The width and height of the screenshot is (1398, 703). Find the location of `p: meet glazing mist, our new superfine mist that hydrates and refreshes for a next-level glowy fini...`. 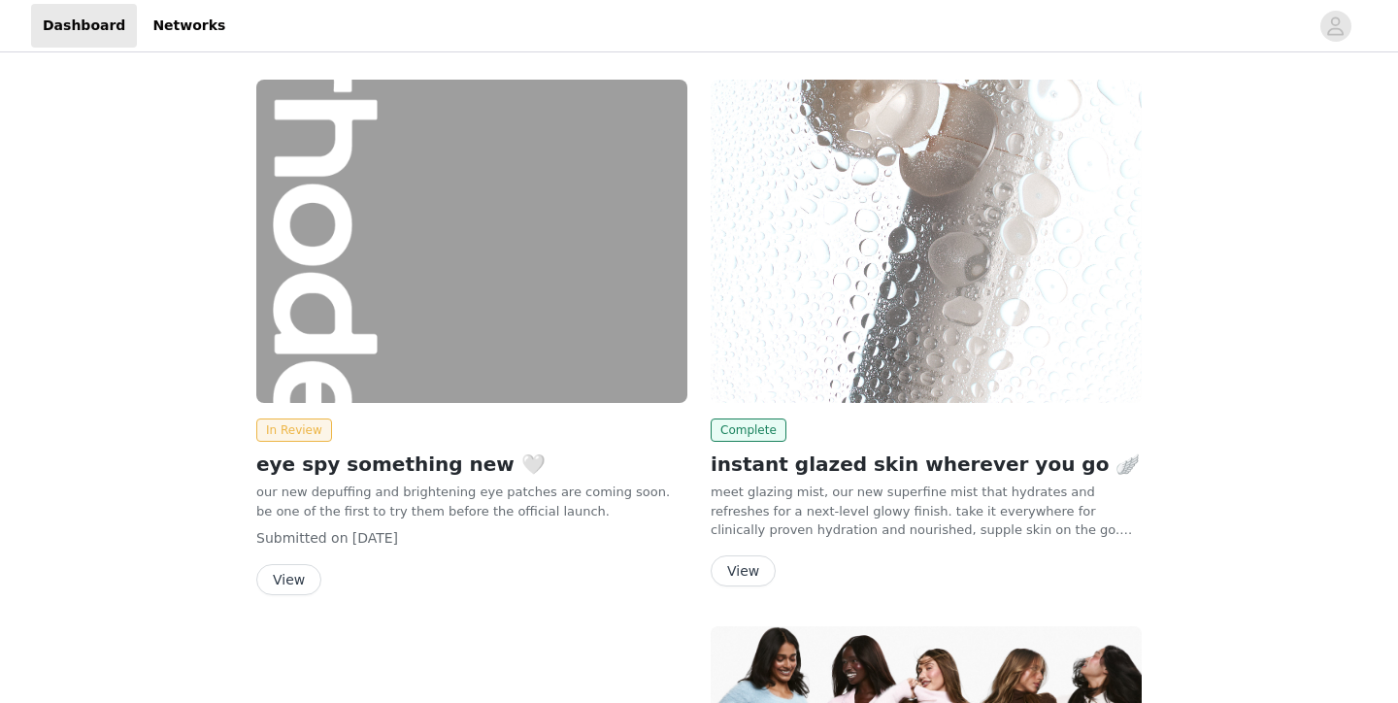

p: meet glazing mist, our new superfine mist that hydrates and refreshes for a next-level glowy fini... is located at coordinates (926, 511).